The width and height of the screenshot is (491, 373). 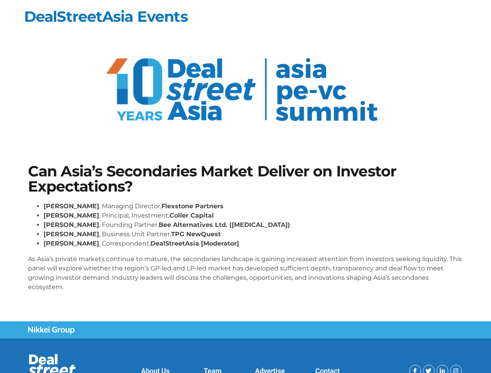 I want to click on strong: Coller Capital, so click(x=192, y=215).